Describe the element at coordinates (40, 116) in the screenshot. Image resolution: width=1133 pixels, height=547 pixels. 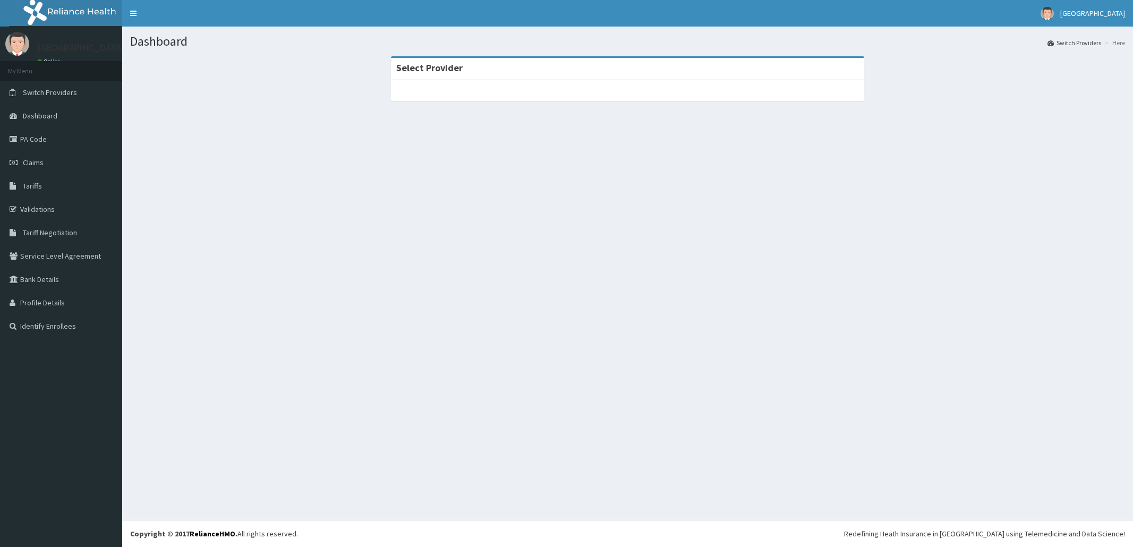
I see `span: Dashboard` at that location.